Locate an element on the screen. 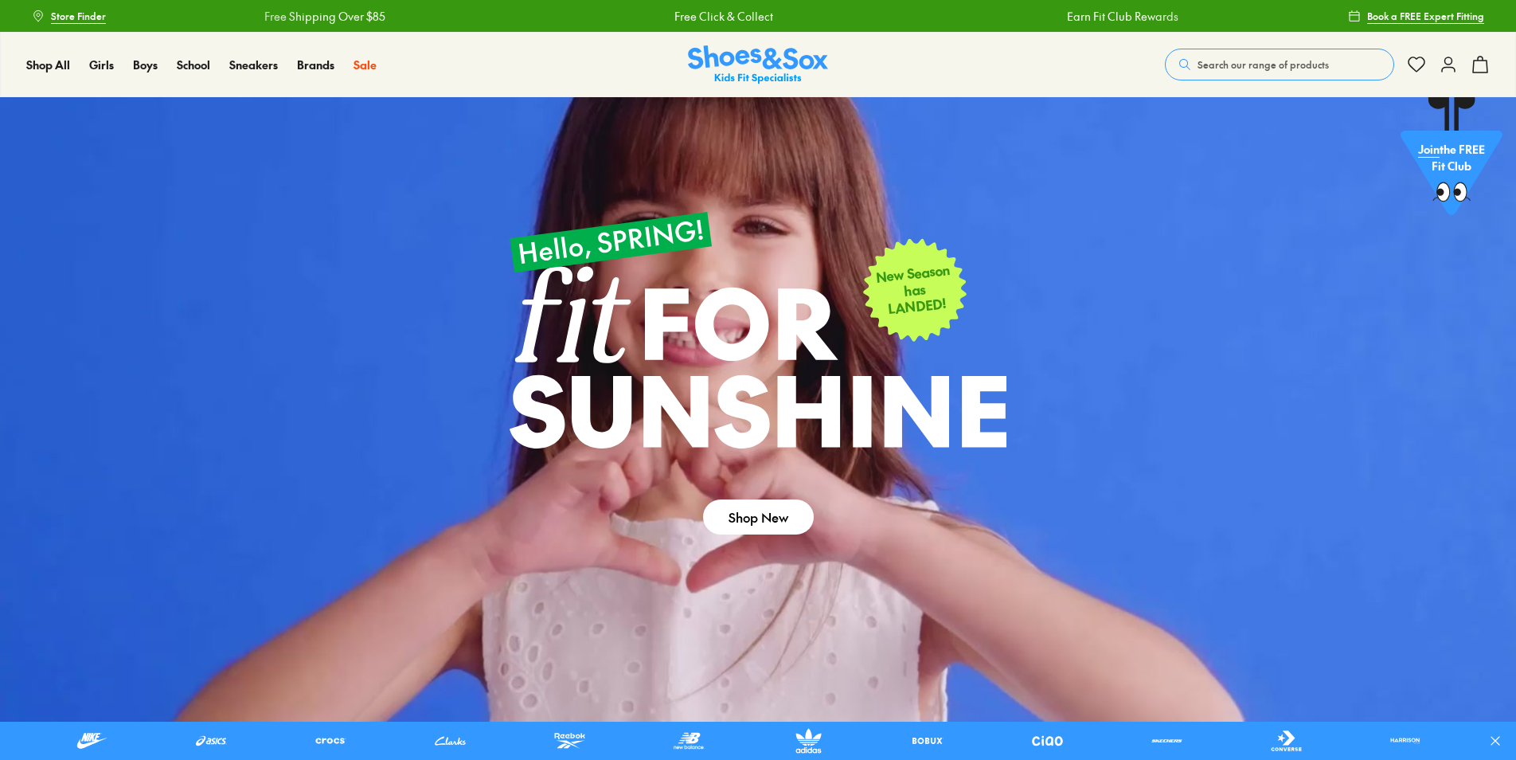 The image size is (1516, 760). a: Boys is located at coordinates (145, 65).